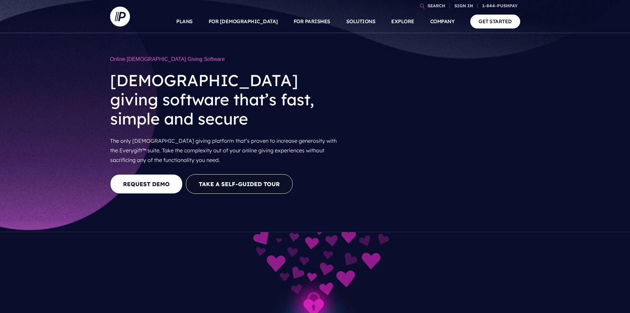  I want to click on a: REQUEST DEMO, so click(146, 184).